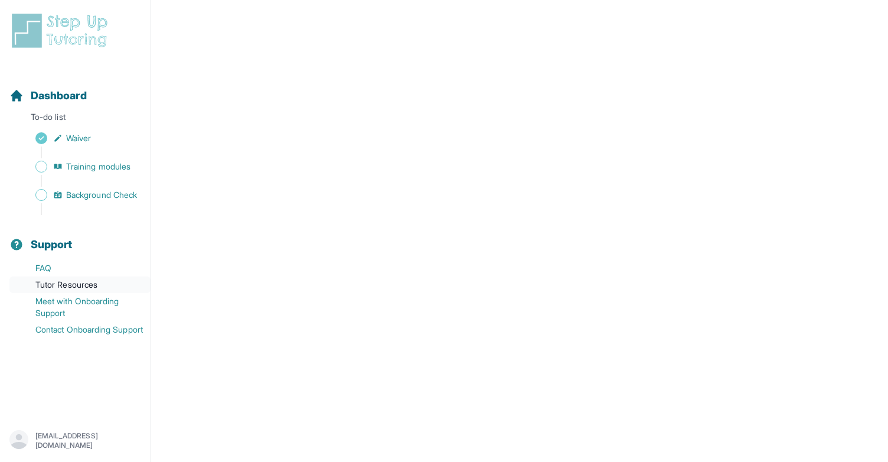 The height and width of the screenshot is (462, 888). What do you see at coordinates (58, 96) in the screenshot?
I see `span: Dashboard` at bounding box center [58, 96].